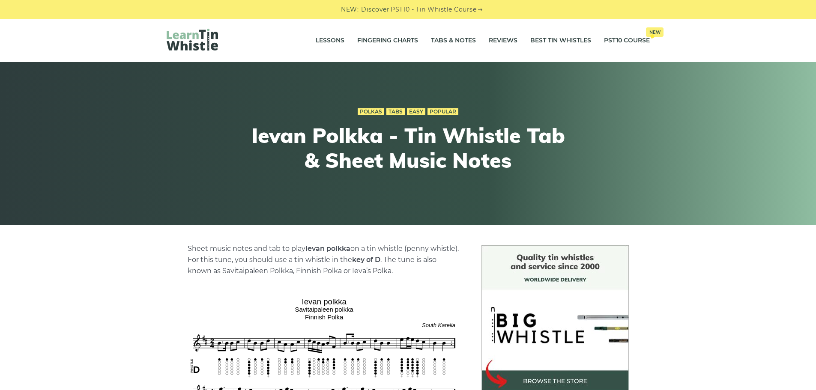 The image size is (816, 390). Describe the element at coordinates (561, 41) in the screenshot. I see `a: Best Tin Whistles` at that location.